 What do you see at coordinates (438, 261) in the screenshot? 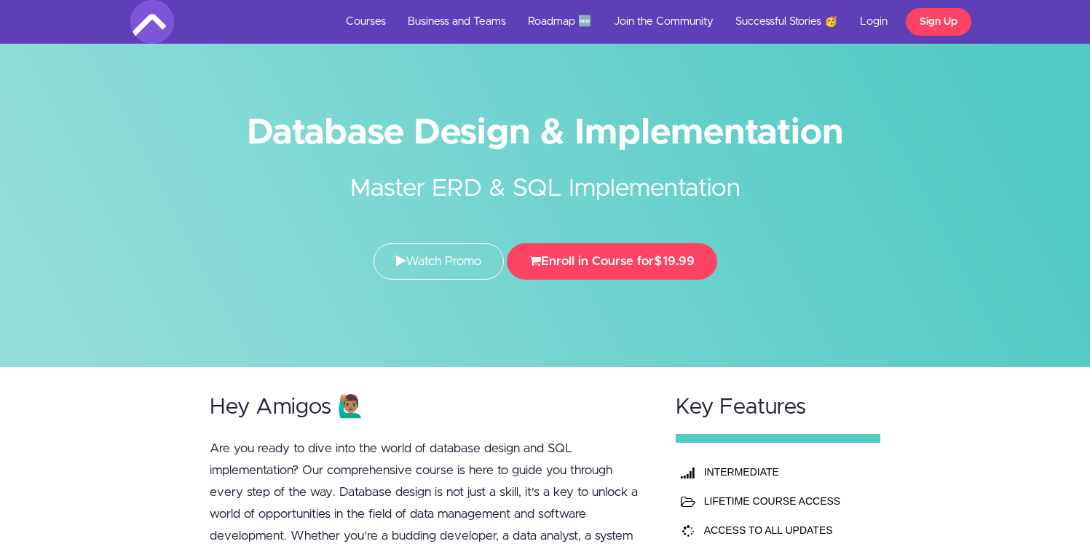
I see `a: Watch Promo` at bounding box center [438, 261].